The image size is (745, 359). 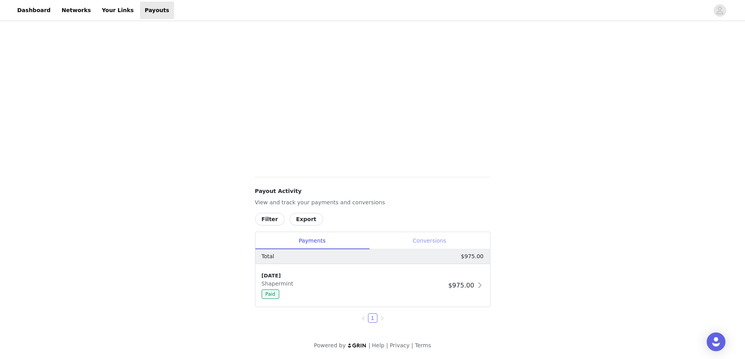 I want to click on button: Export, so click(x=306, y=219).